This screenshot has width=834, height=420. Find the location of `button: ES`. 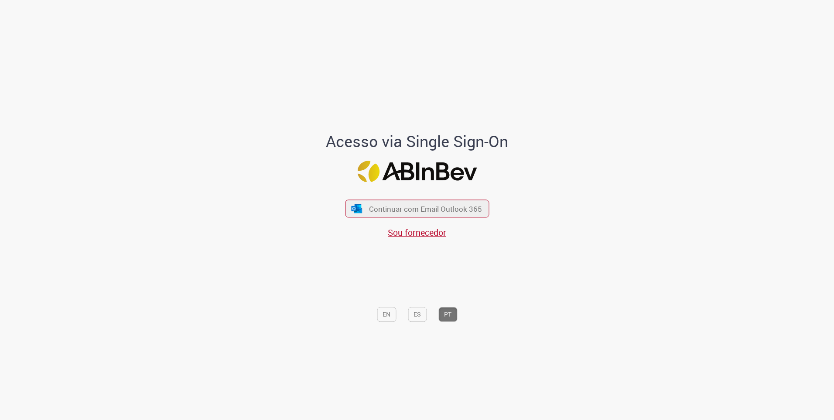

button: ES is located at coordinates (417, 314).